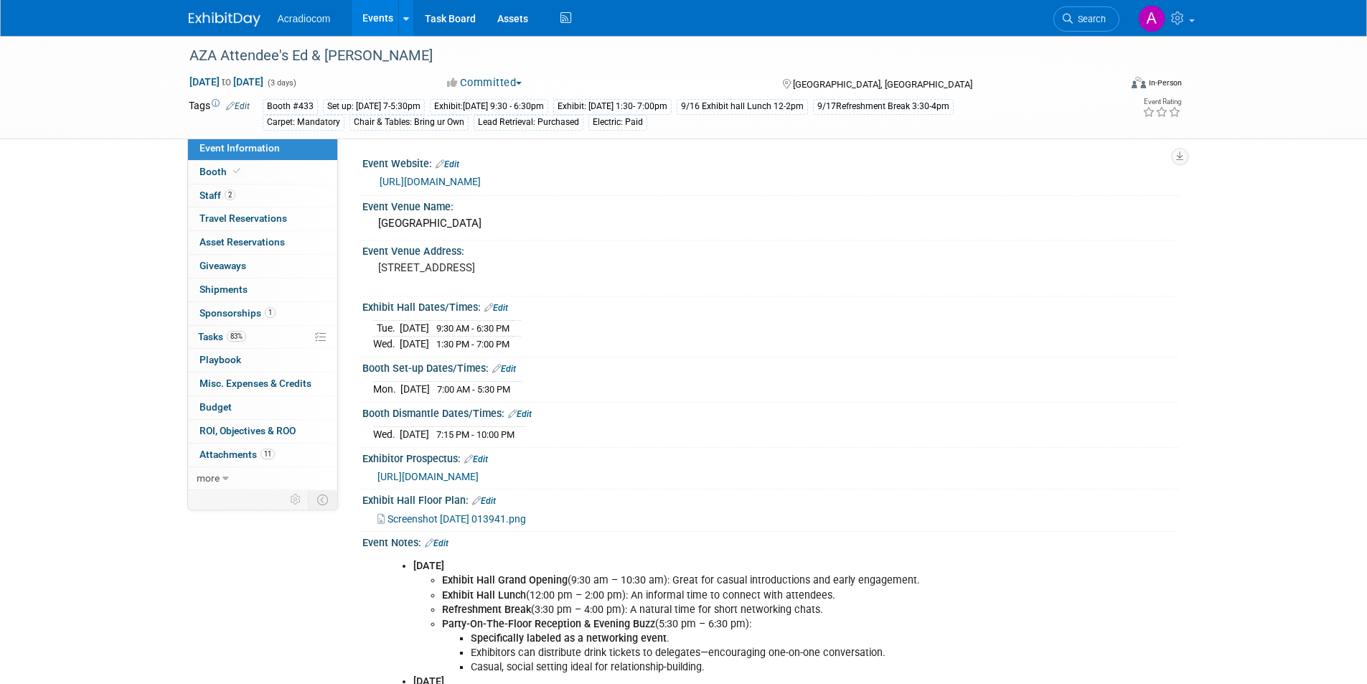 Image resolution: width=1367 pixels, height=684 pixels. I want to click on span: 83%, so click(236, 336).